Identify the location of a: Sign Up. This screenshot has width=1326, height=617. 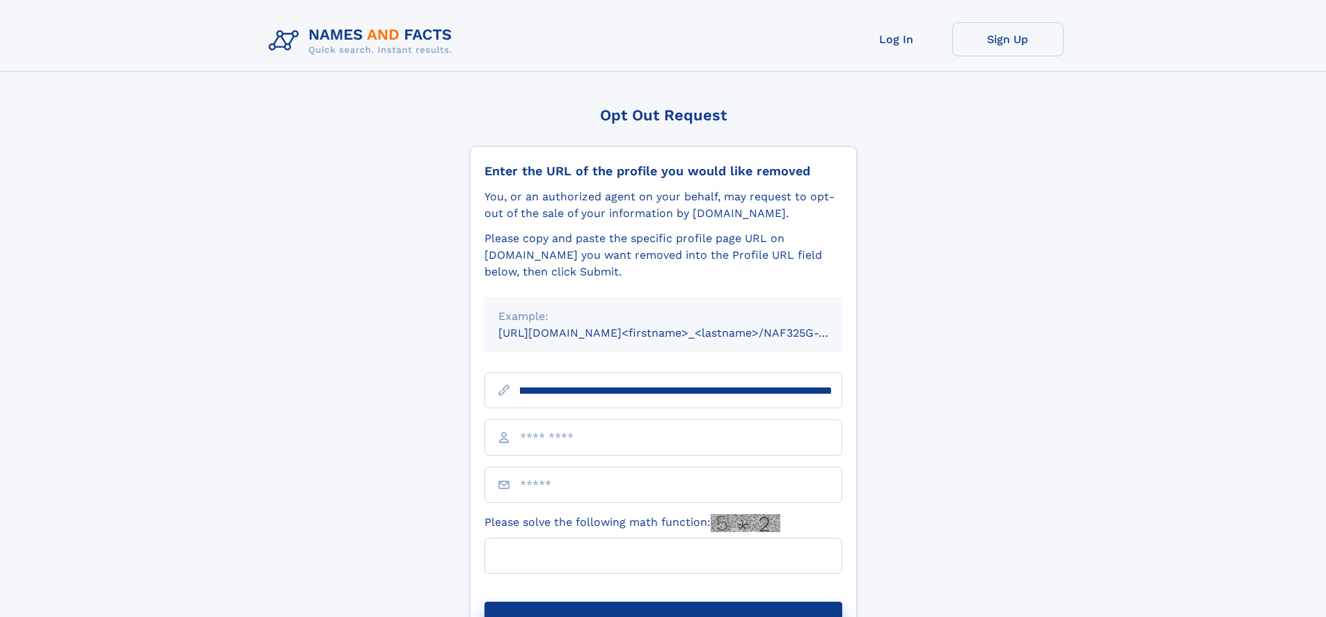
(1008, 39).